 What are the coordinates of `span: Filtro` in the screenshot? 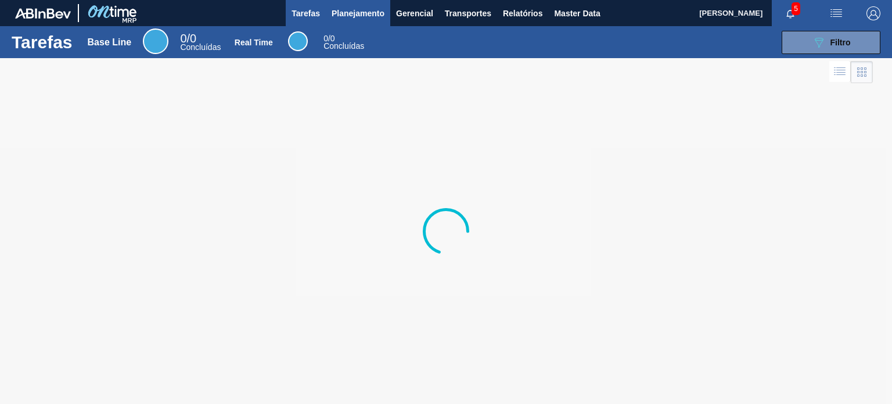 It's located at (840, 42).